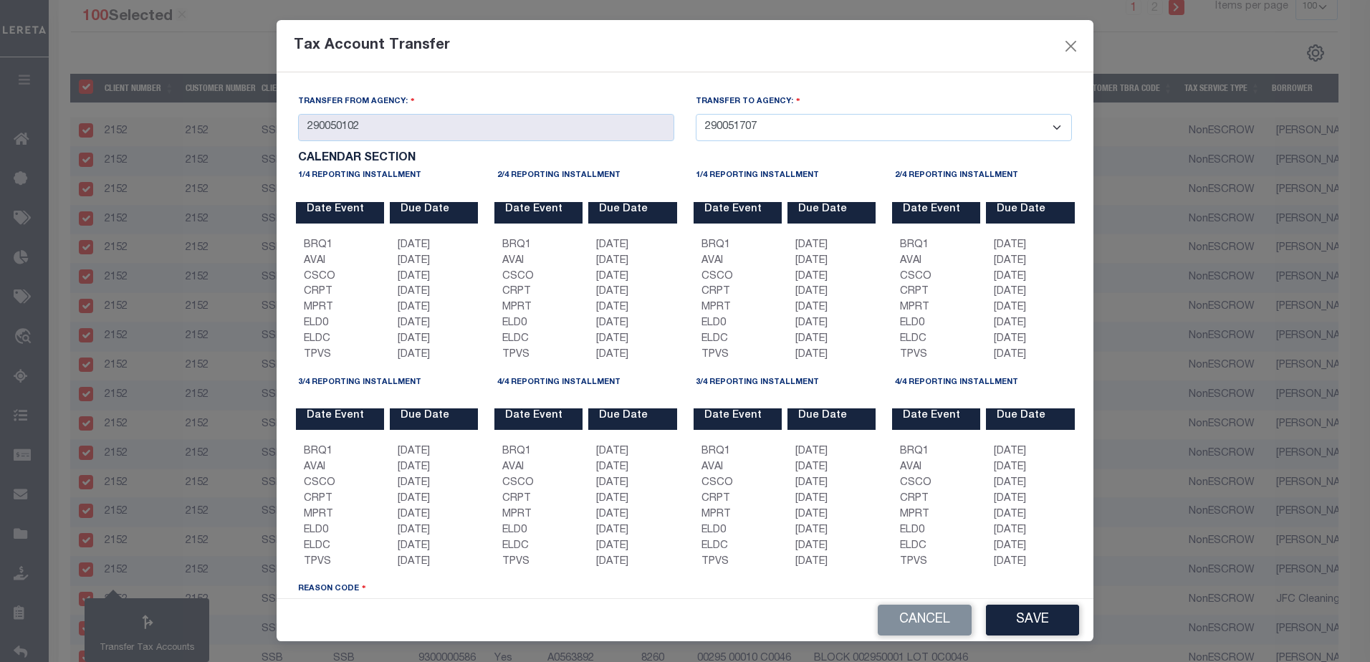 This screenshot has width=1370, height=662. Describe the element at coordinates (957, 176) in the screenshot. I see `label: 2/4 Reporting Installment` at that location.